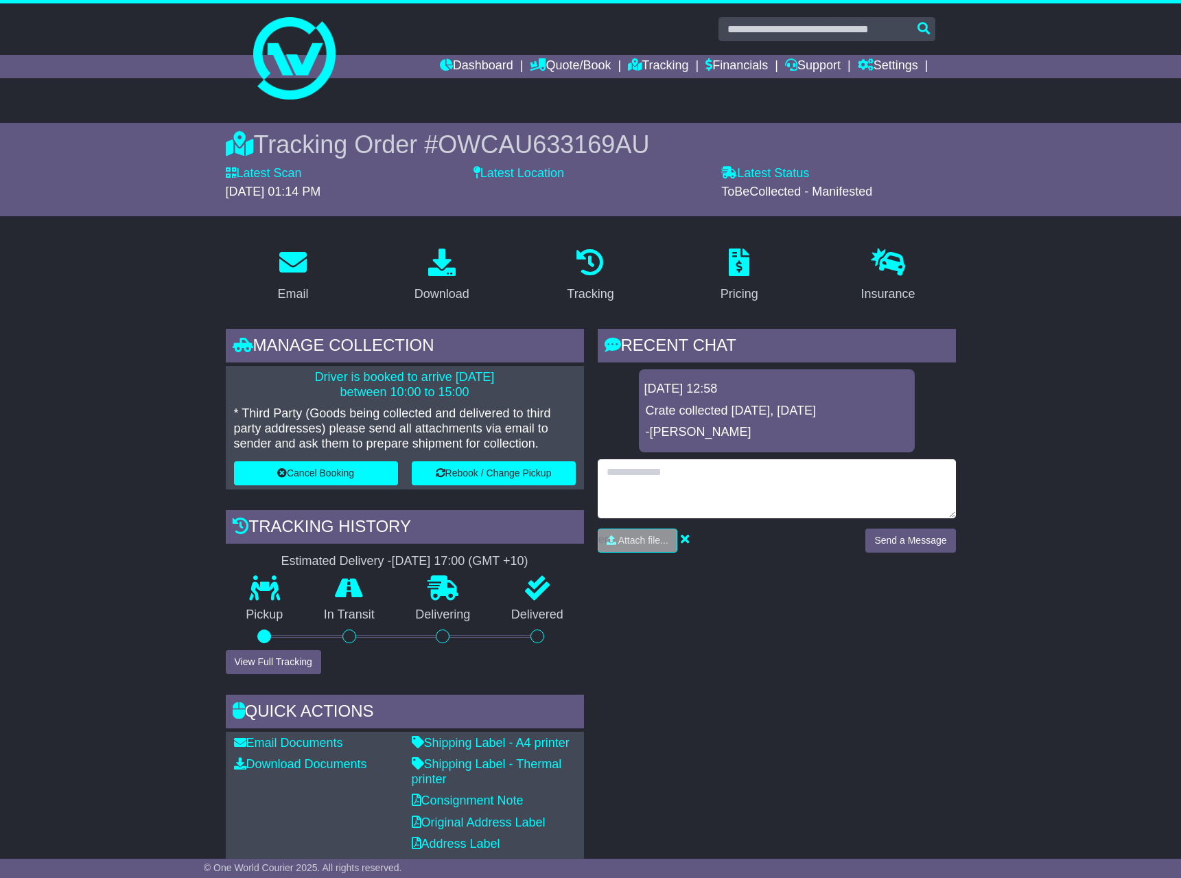 This screenshot has height=878, width=1181. I want to click on p: Delivering, so click(443, 615).